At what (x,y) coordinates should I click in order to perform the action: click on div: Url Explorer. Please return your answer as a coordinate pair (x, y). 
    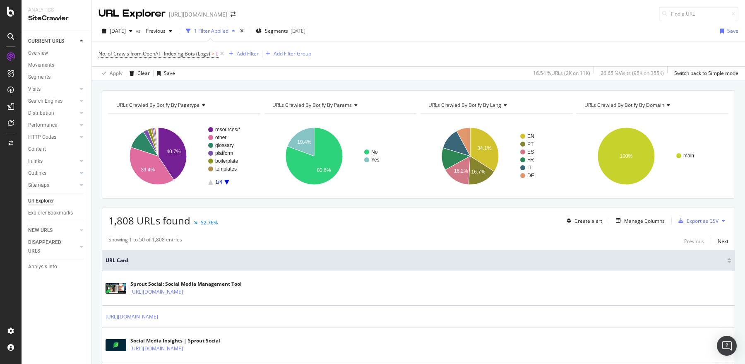
    Looking at the image, I should click on (41, 201).